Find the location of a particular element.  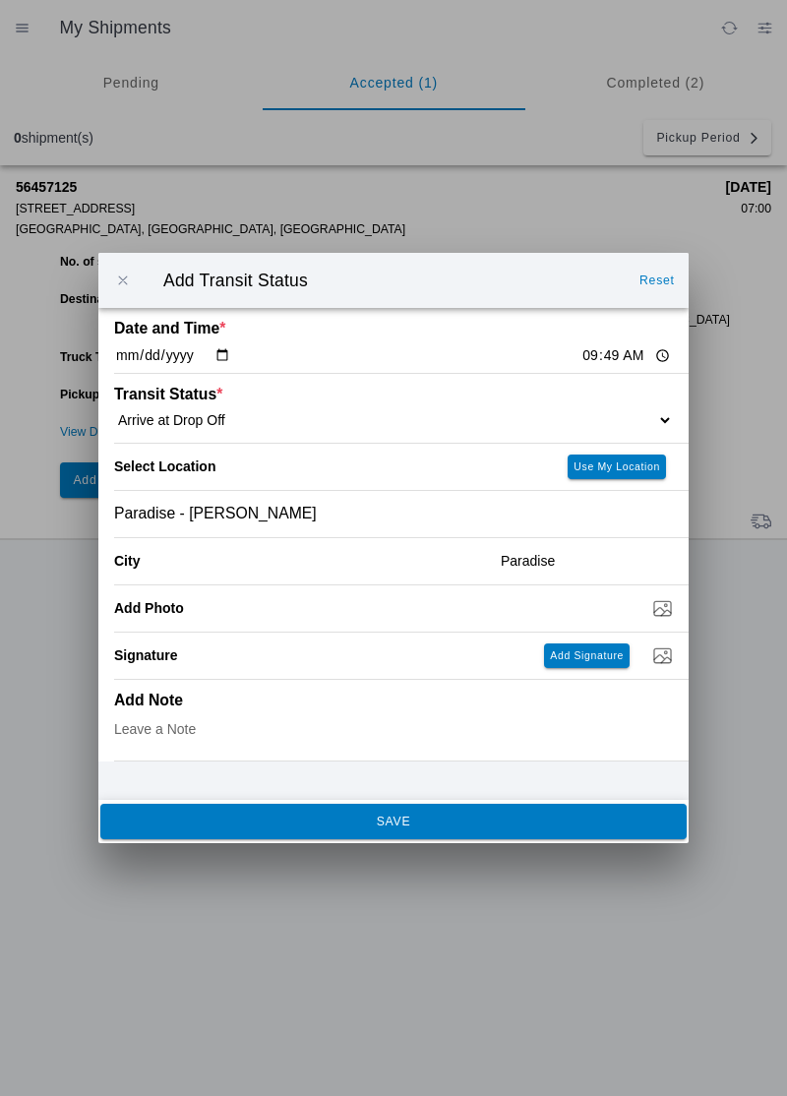

ion-label: Transit Status is located at coordinates (324, 395).